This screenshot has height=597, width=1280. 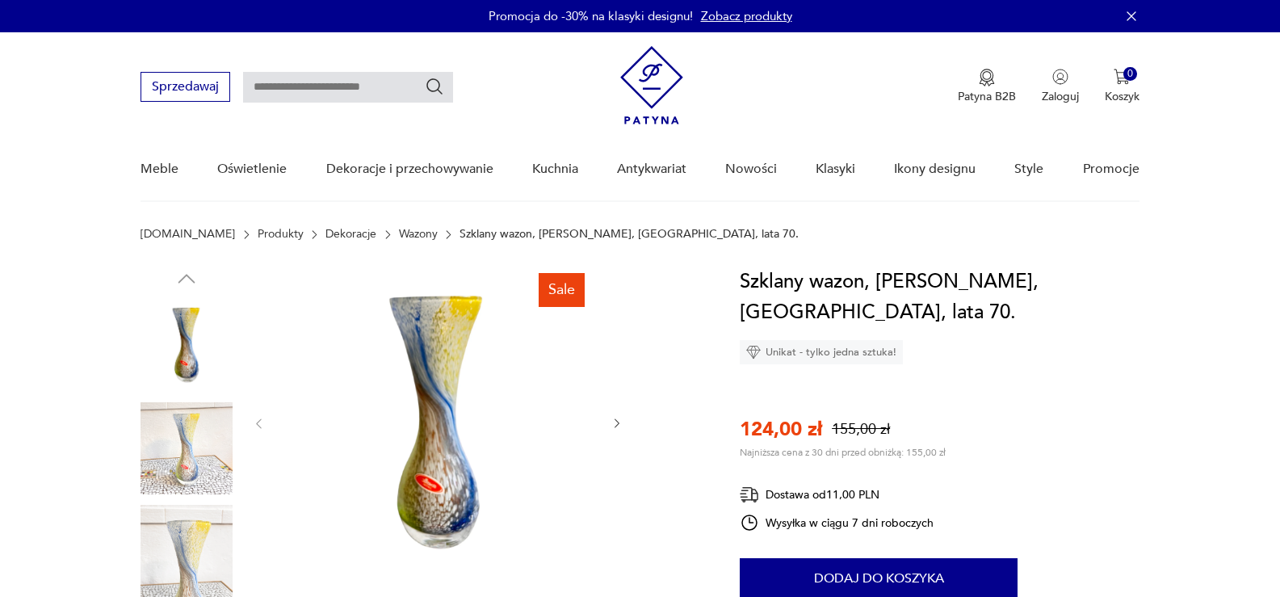 What do you see at coordinates (836, 494) in the screenshot?
I see `div: Dostawa od 11,00 PLN` at bounding box center [836, 494].